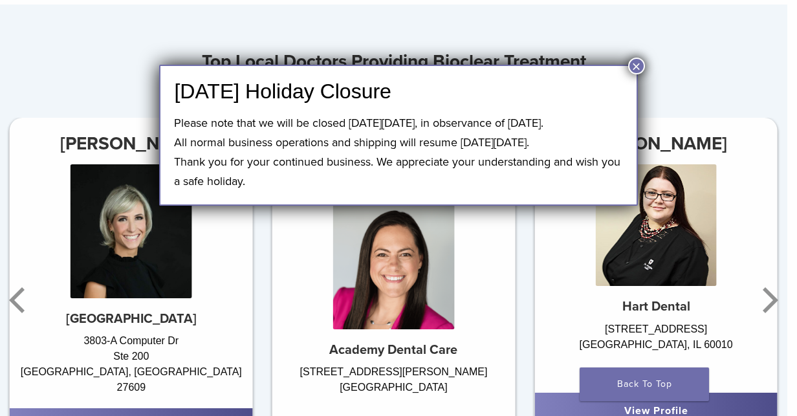 This screenshot has width=797, height=416. What do you see at coordinates (394, 262) in the screenshot?
I see `img: Dr. Chelsea Gonzales & Jeniffer Segura EFDA` at bounding box center [394, 262].